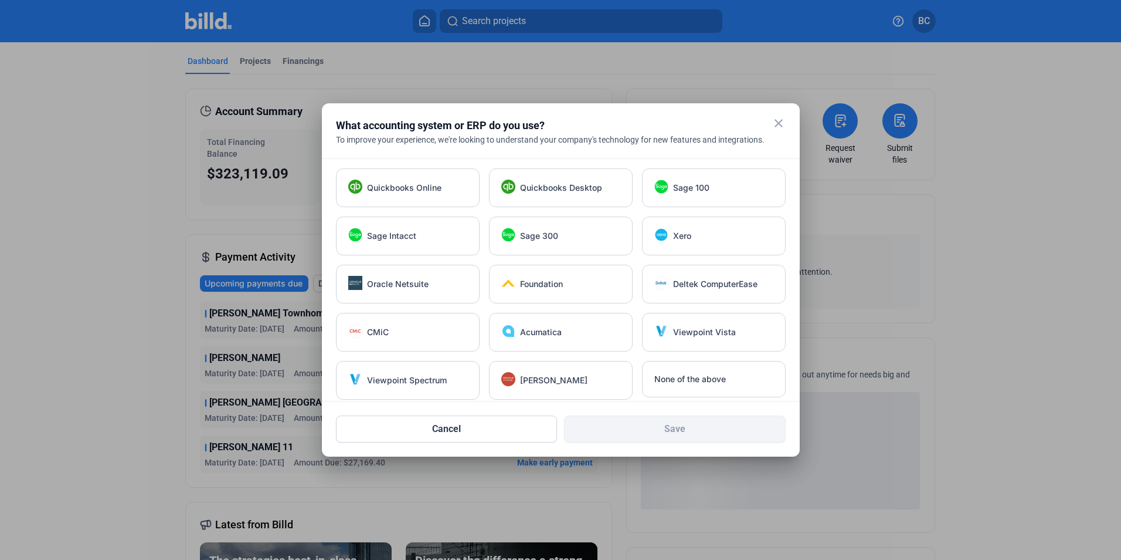  I want to click on button: Cancel, so click(447, 429).